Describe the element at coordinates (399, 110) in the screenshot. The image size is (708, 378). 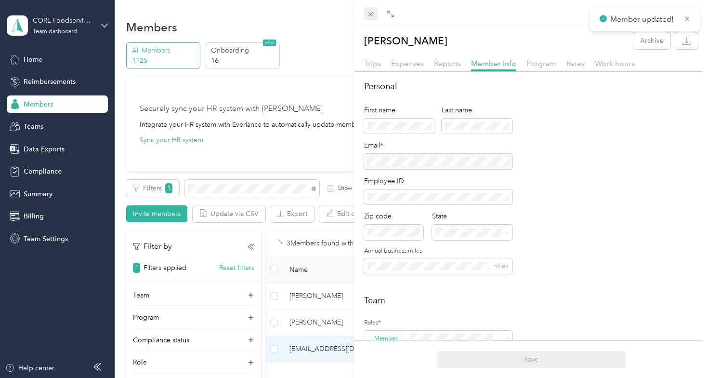
I see `div: First name` at that location.